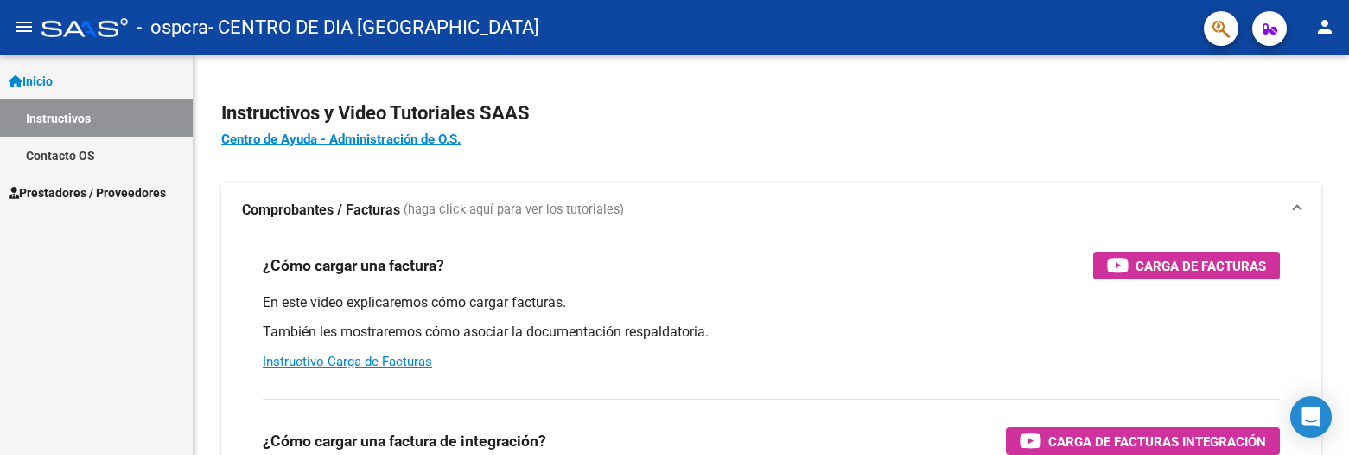 This screenshot has height=455, width=1349. What do you see at coordinates (1325, 27) in the screenshot?
I see `mat-icon: person` at bounding box center [1325, 27].